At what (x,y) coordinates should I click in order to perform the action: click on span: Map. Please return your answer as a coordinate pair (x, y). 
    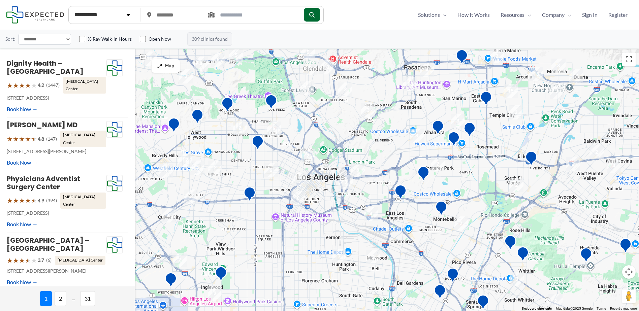
    Looking at the image, I should click on (170, 66).